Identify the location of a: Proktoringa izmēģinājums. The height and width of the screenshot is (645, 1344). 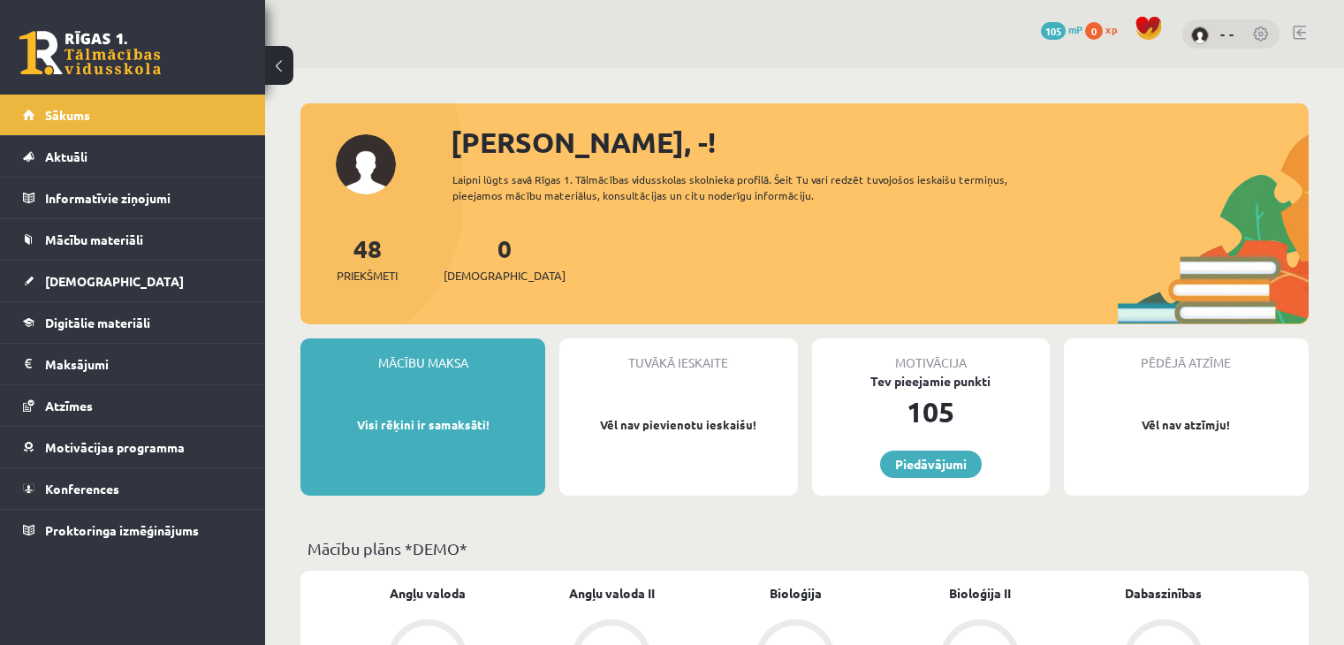
(133, 530).